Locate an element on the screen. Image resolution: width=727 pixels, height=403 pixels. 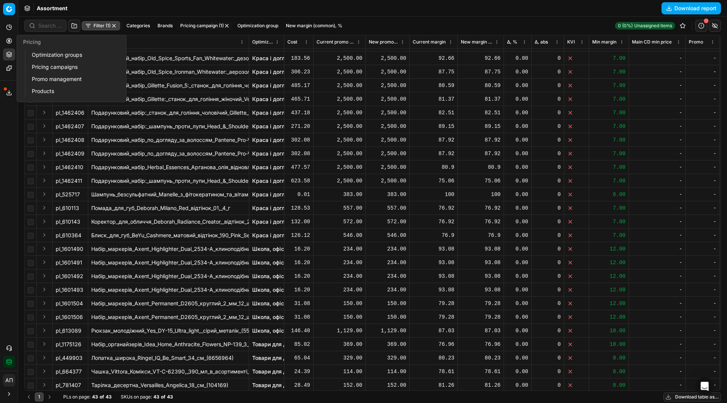
div: 100 is located at coordinates (433, 195).